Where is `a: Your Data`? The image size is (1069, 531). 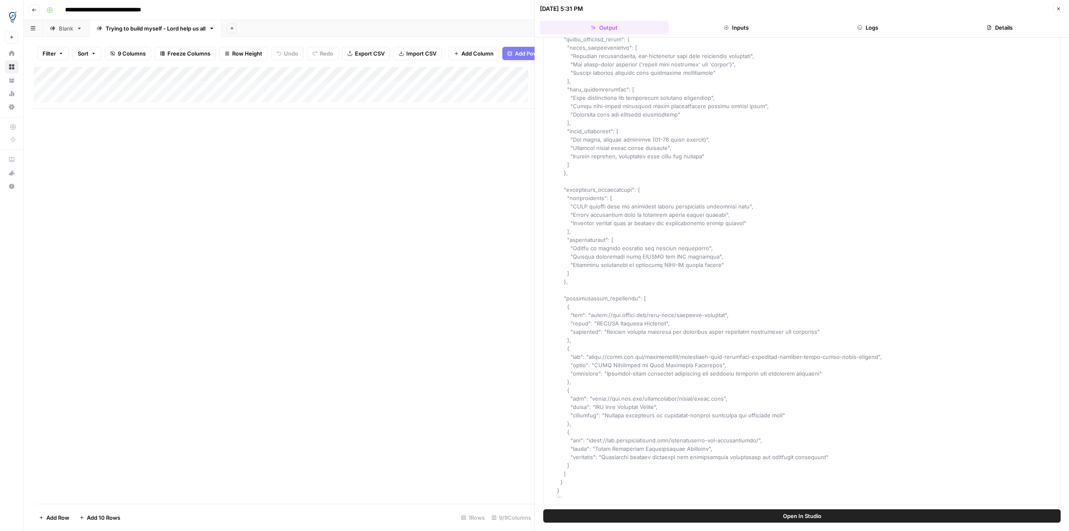
a: Your Data is located at coordinates (12, 80).